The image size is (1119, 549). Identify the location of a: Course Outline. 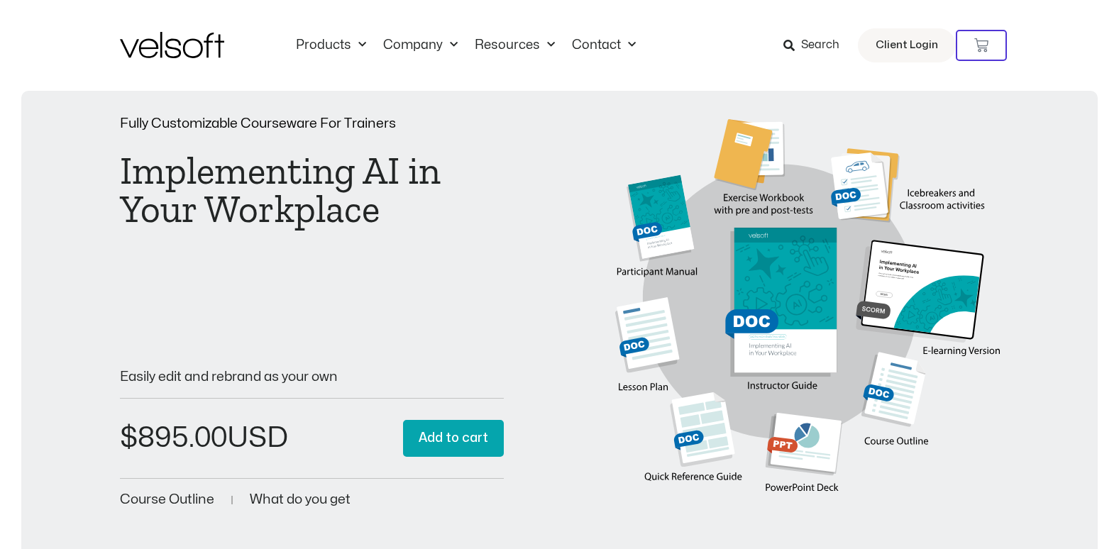
(167, 500).